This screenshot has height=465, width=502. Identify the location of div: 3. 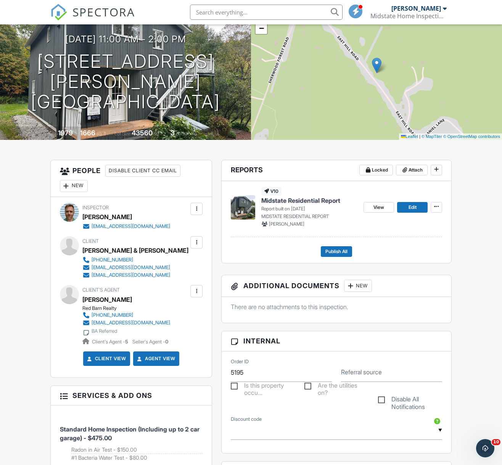
(172, 133).